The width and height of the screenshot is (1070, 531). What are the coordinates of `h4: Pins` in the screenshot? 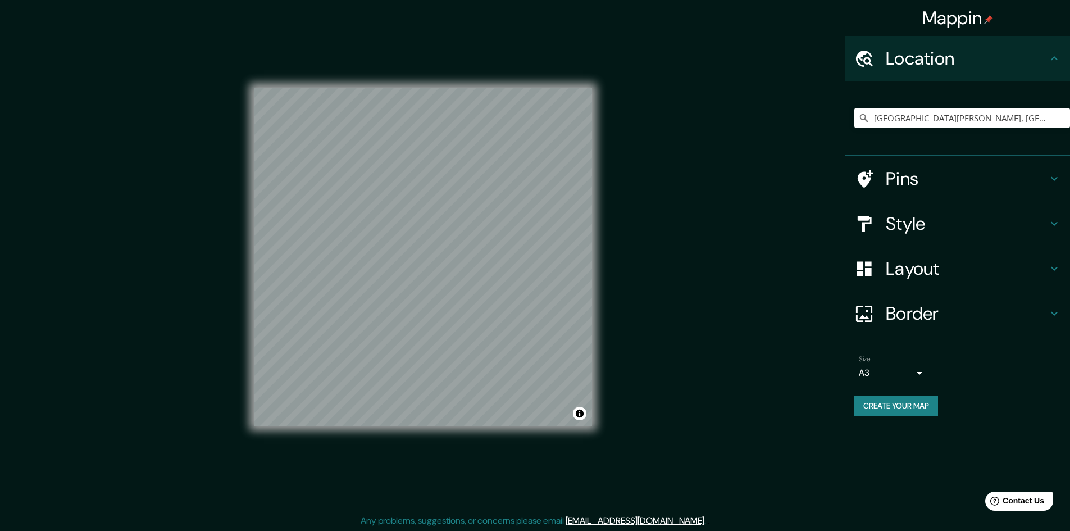 It's located at (967, 179).